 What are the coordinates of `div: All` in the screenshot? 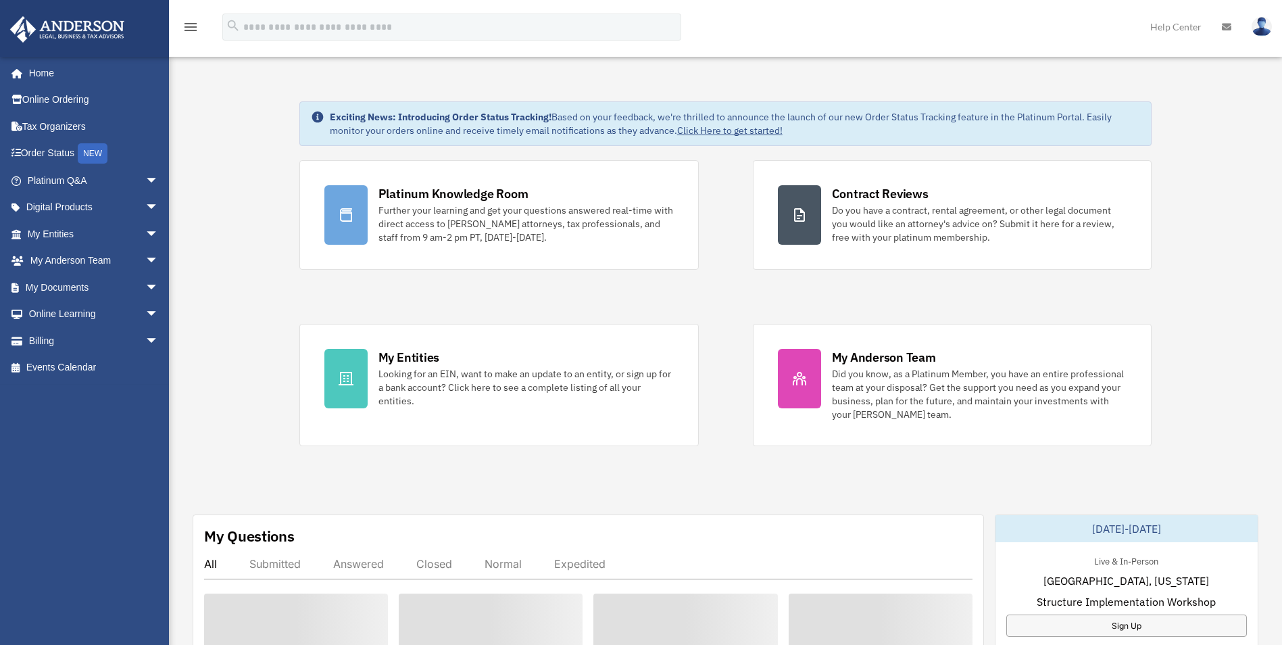 It's located at (210, 564).